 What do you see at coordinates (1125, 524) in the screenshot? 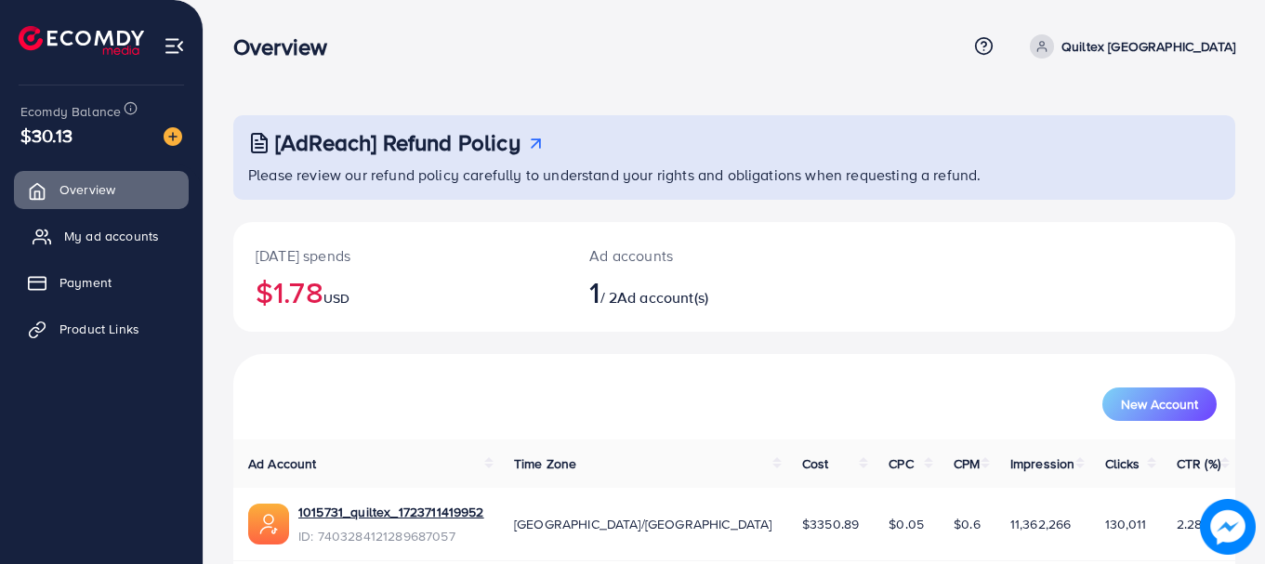
I see `span: 130,011` at bounding box center [1125, 524].